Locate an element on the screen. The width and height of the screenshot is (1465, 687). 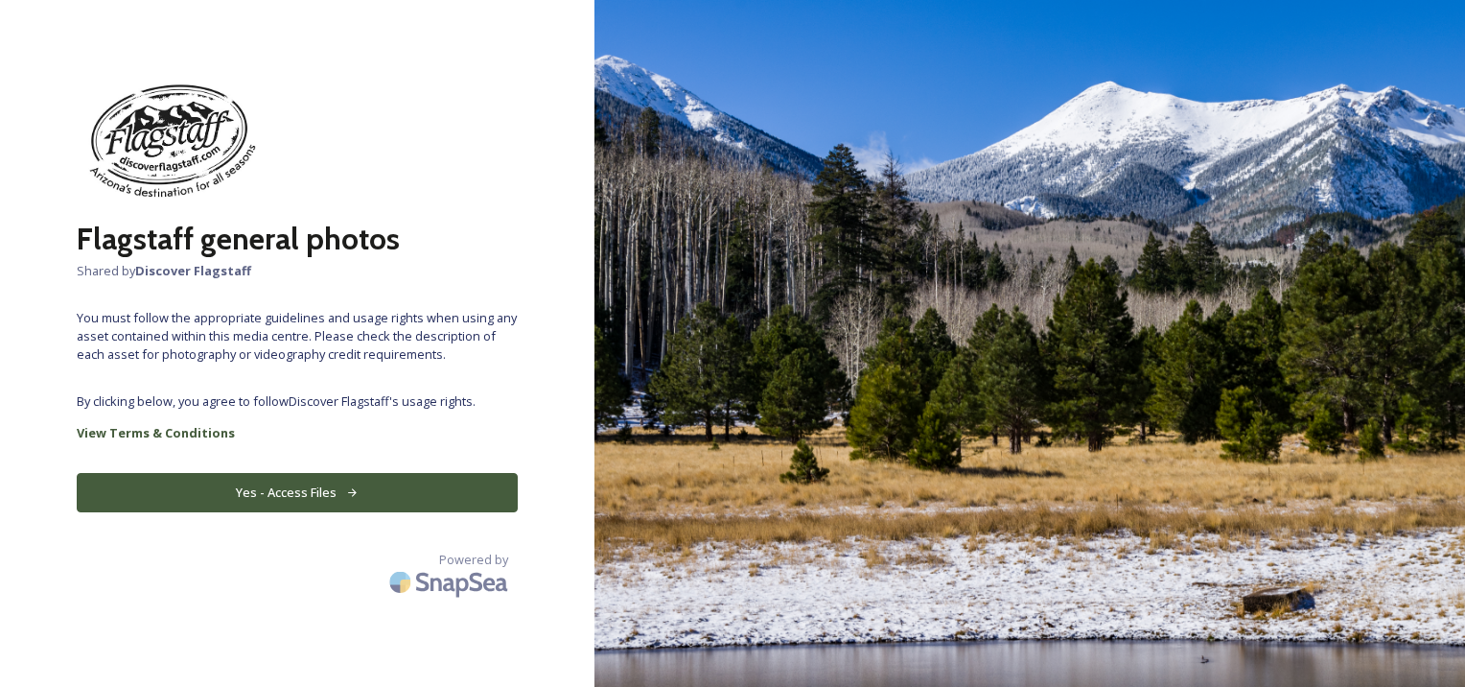
span: Powered by is located at coordinates (474, 559).